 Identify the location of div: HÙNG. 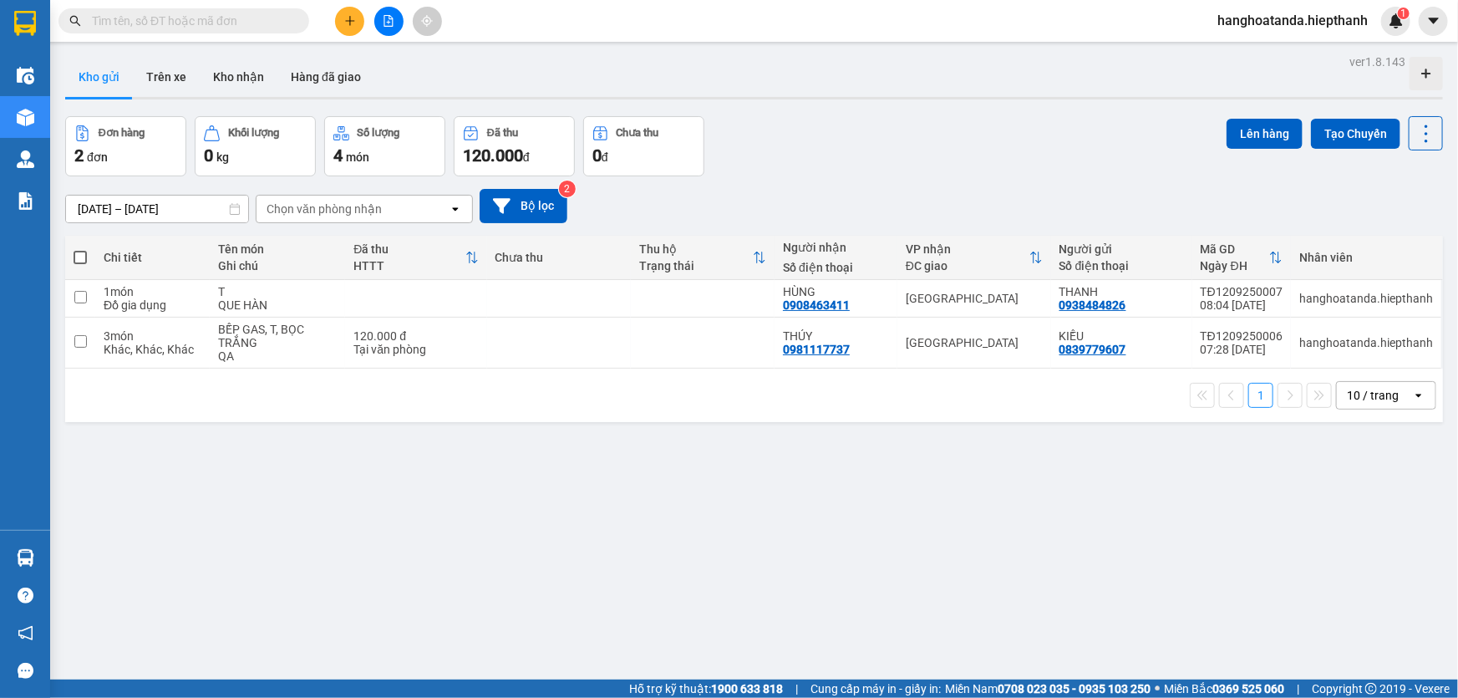
(835, 292).